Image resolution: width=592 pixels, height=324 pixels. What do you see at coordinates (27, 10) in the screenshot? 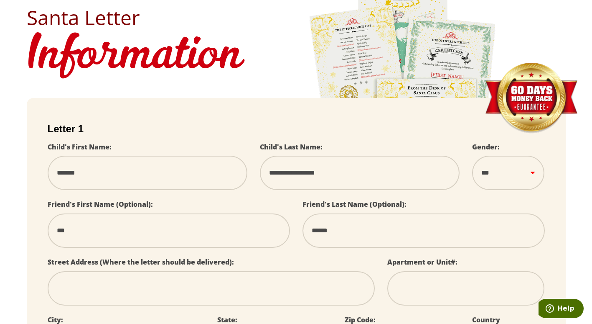
I see `span: Help` at bounding box center [27, 10].